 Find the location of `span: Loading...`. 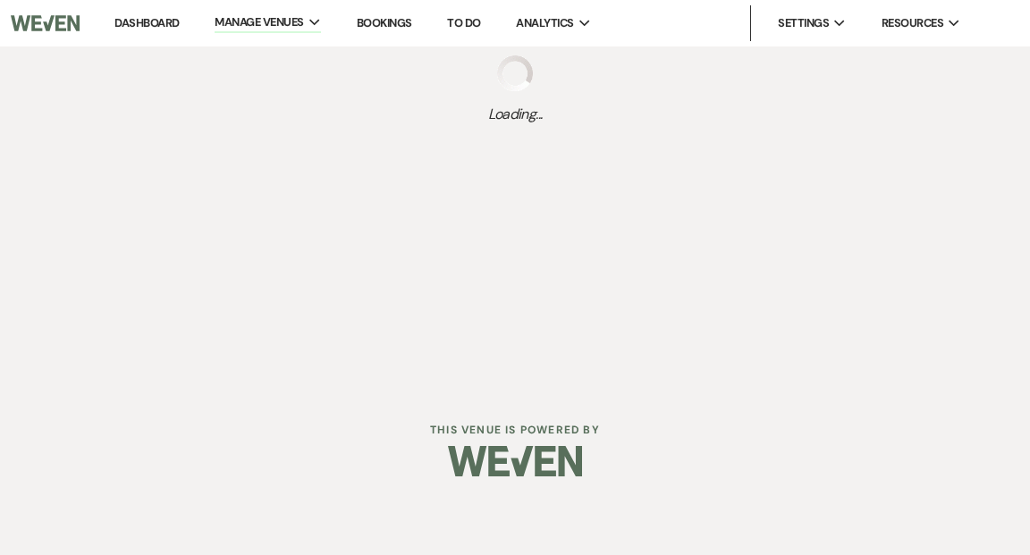

span: Loading... is located at coordinates (515, 114).